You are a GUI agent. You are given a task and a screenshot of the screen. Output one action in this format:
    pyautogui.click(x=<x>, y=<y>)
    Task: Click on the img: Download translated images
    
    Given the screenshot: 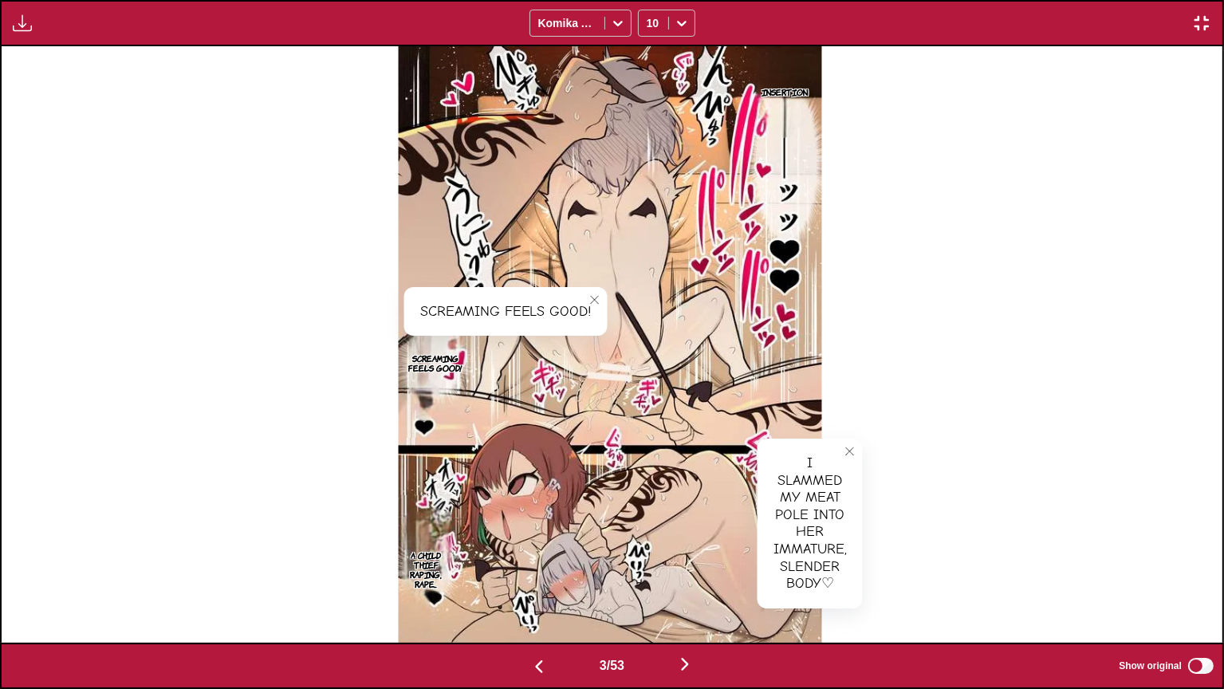 What is the action you would take?
    pyautogui.click(x=22, y=23)
    